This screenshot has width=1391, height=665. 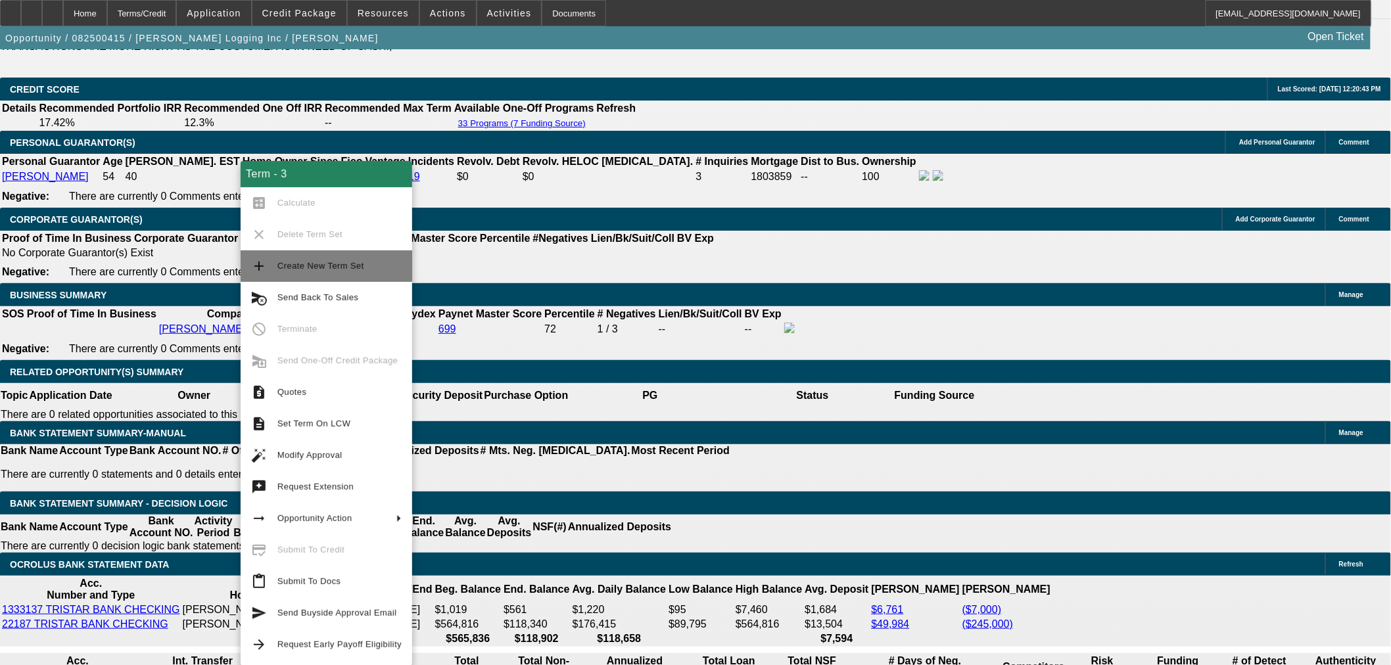 I want to click on th: High Balance, so click(x=768, y=590).